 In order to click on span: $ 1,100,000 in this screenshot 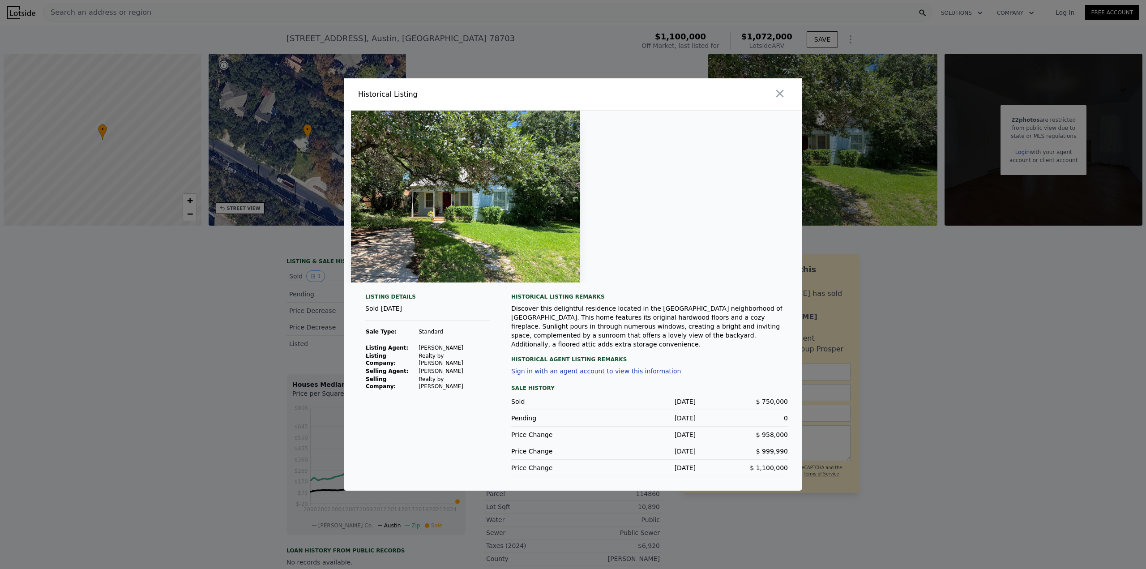, I will do `click(769, 468)`.